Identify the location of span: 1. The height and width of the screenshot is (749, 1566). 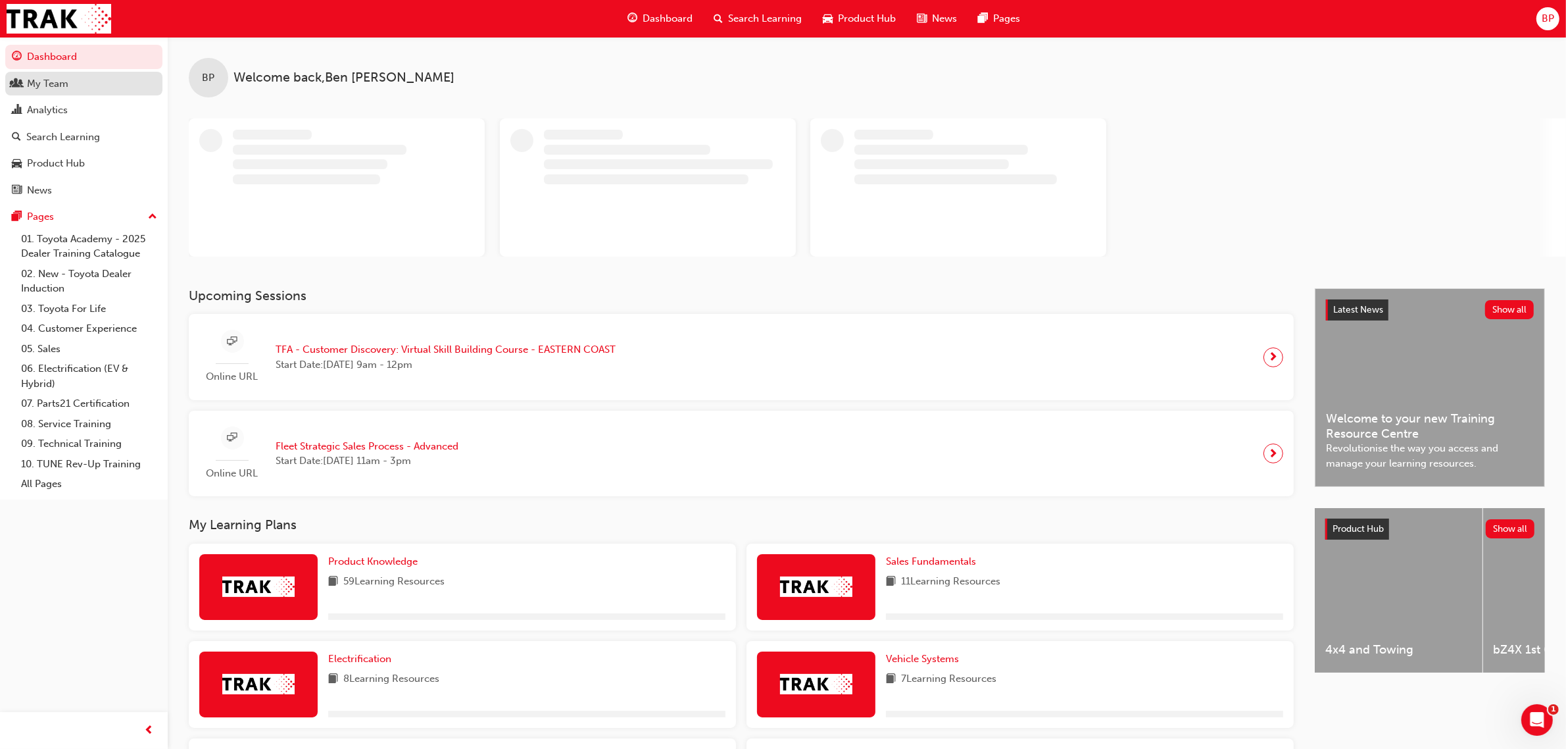
(1554, 709).